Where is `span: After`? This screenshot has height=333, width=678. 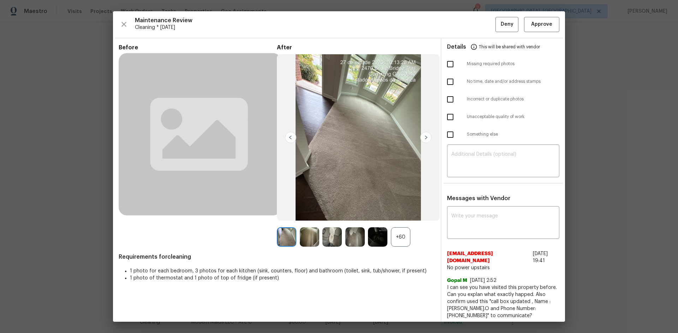
span: After is located at coordinates (356, 48).